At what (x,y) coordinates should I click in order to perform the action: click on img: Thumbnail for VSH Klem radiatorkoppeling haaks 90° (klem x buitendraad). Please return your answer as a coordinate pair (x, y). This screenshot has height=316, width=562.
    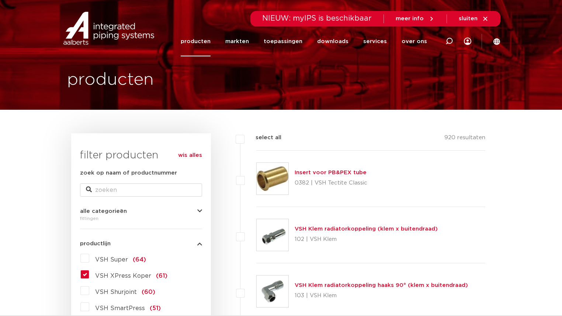
    Looking at the image, I should click on (273, 292).